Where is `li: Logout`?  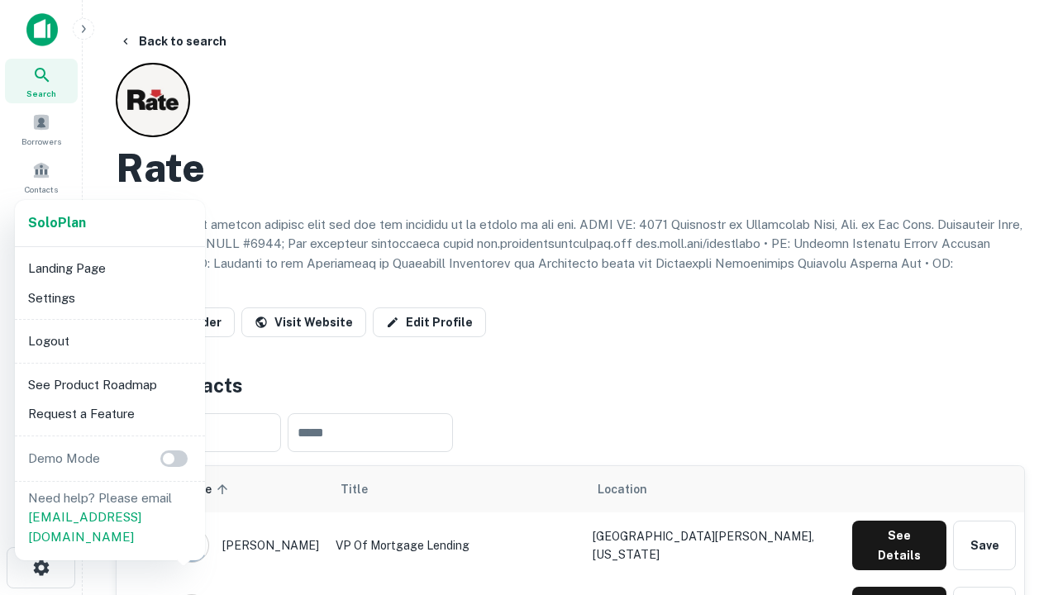 li: Logout is located at coordinates (110, 341).